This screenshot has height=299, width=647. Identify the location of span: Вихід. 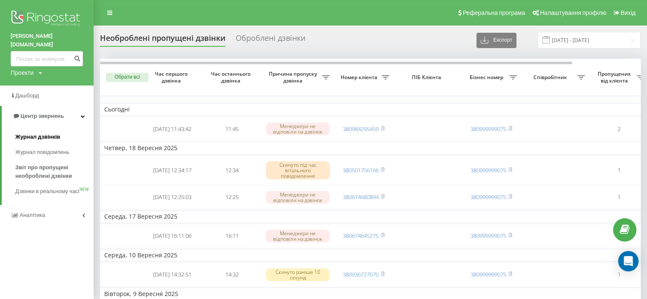
(628, 13).